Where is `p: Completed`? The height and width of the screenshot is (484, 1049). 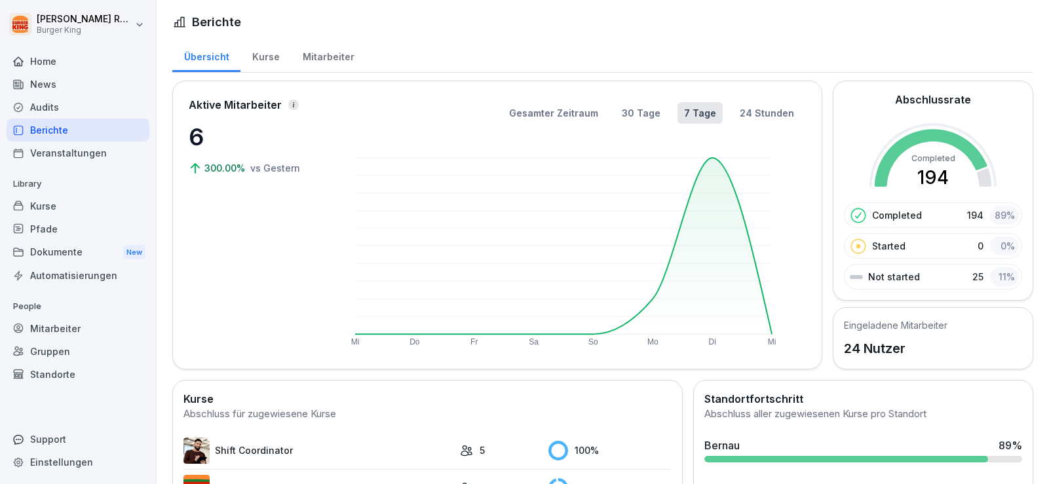 p: Completed is located at coordinates (897, 215).